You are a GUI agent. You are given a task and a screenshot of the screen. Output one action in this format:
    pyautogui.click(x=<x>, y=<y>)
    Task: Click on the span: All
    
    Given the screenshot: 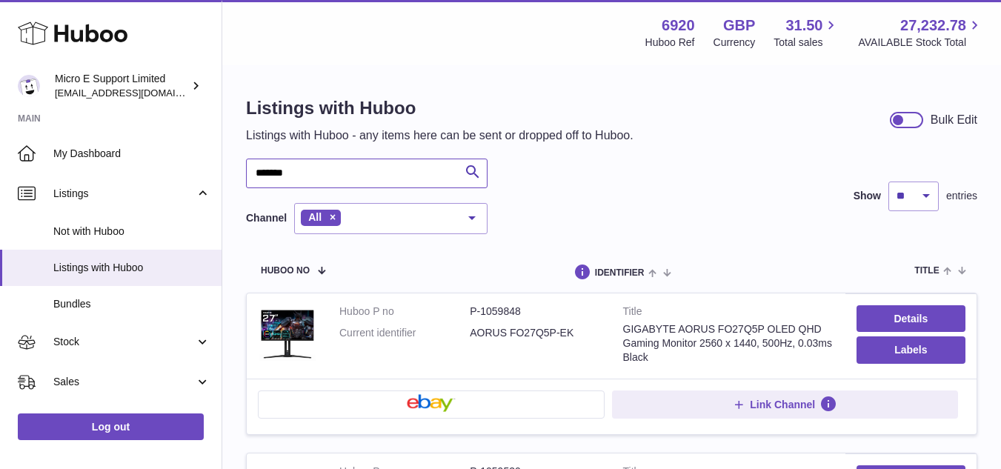 What is the action you would take?
    pyautogui.click(x=315, y=217)
    